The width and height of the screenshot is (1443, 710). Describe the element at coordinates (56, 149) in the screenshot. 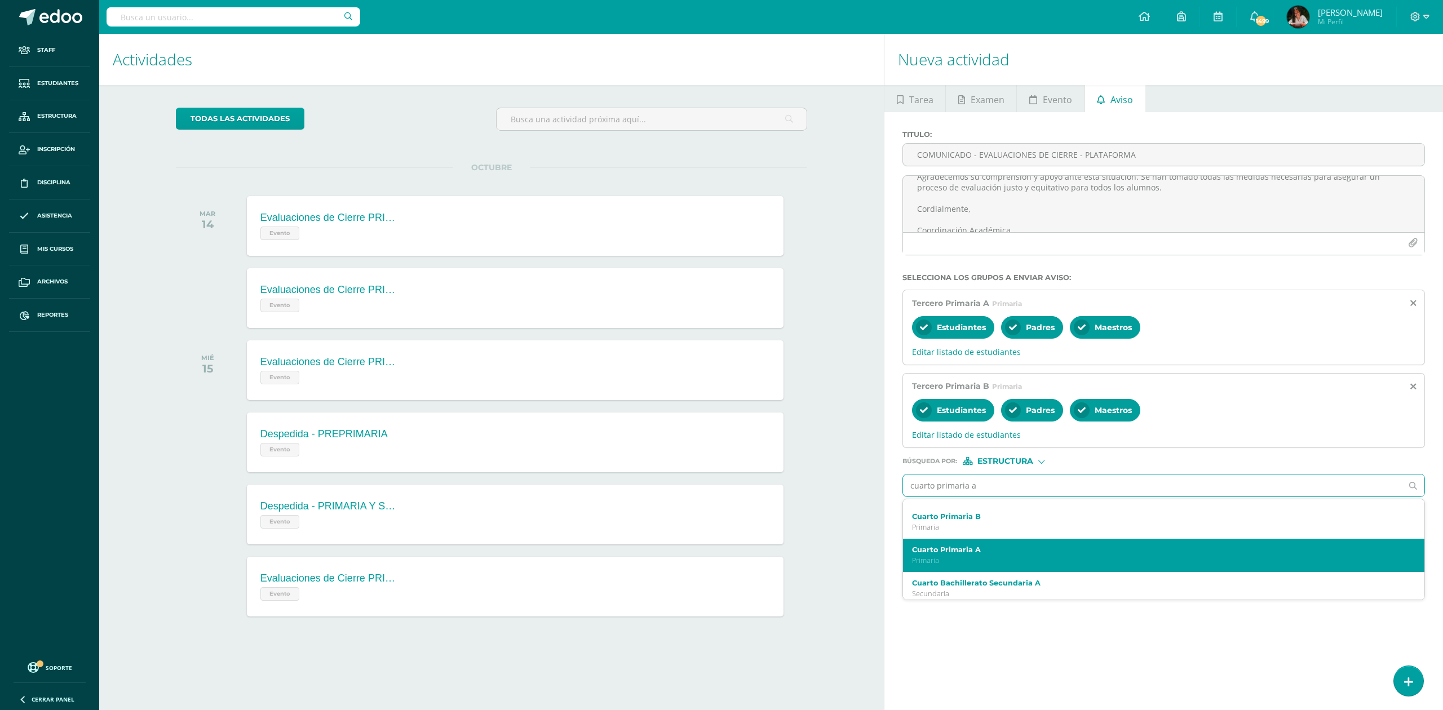

I see `span: Inscripción` at that location.